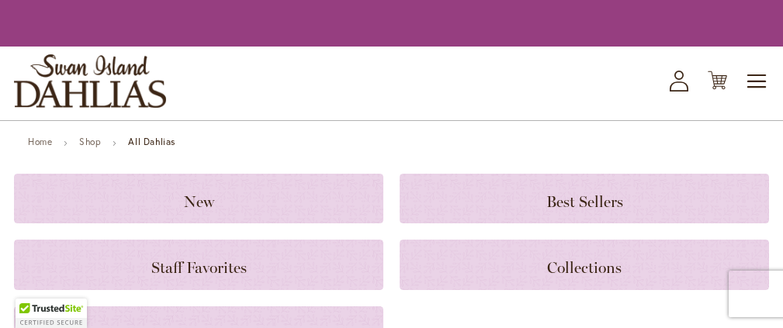 The width and height of the screenshot is (783, 328). I want to click on span: Best Sellers, so click(585, 202).